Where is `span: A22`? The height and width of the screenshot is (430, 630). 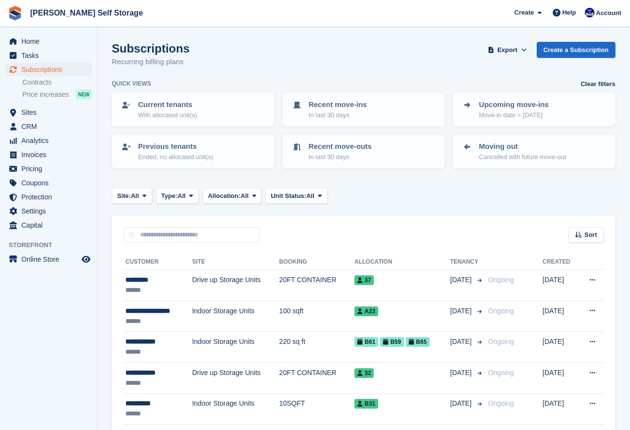
span: A22 is located at coordinates (366, 311).